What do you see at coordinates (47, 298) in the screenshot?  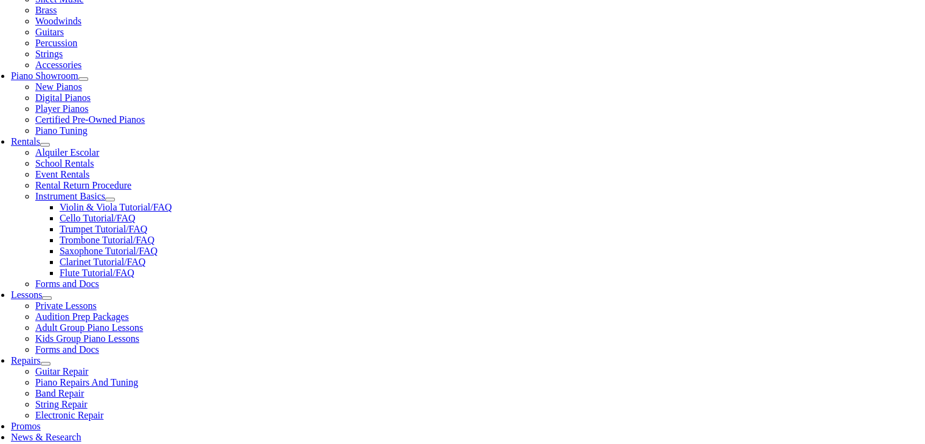 I see `button: Open submenu of Lessons` at bounding box center [47, 298].